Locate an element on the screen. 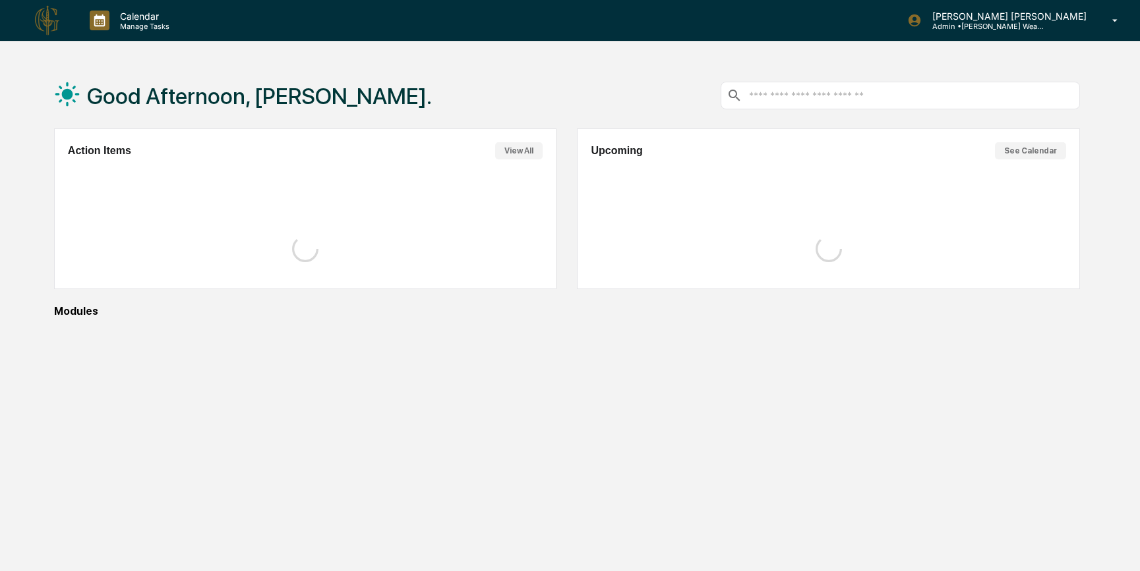 The width and height of the screenshot is (1140, 571). button: See Calendar is located at coordinates (1030, 151).